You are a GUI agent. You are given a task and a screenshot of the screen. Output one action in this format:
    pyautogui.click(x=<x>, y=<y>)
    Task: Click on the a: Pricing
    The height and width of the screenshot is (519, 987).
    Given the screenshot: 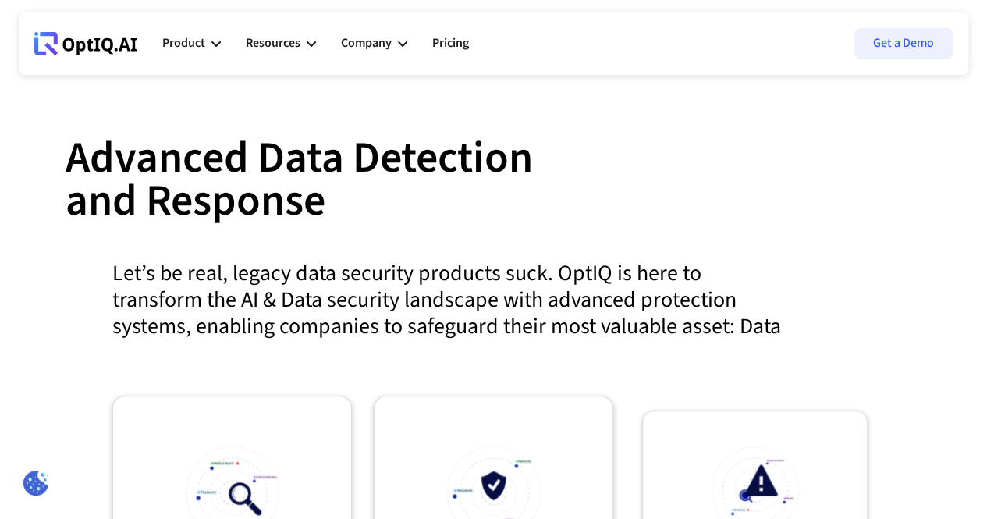 What is the action you would take?
    pyautogui.click(x=450, y=44)
    